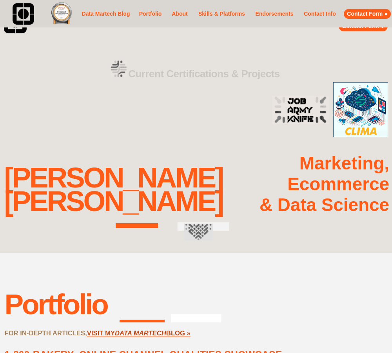  I want to click on a: Contact Info, so click(320, 14).